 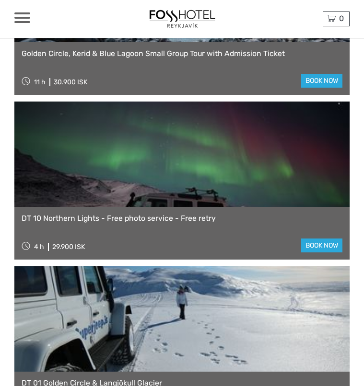 I want to click on img: 1357-20722262-a0dc-4fd2-8fc5-b62df901d176_logo_small.jpg, so click(x=182, y=19).